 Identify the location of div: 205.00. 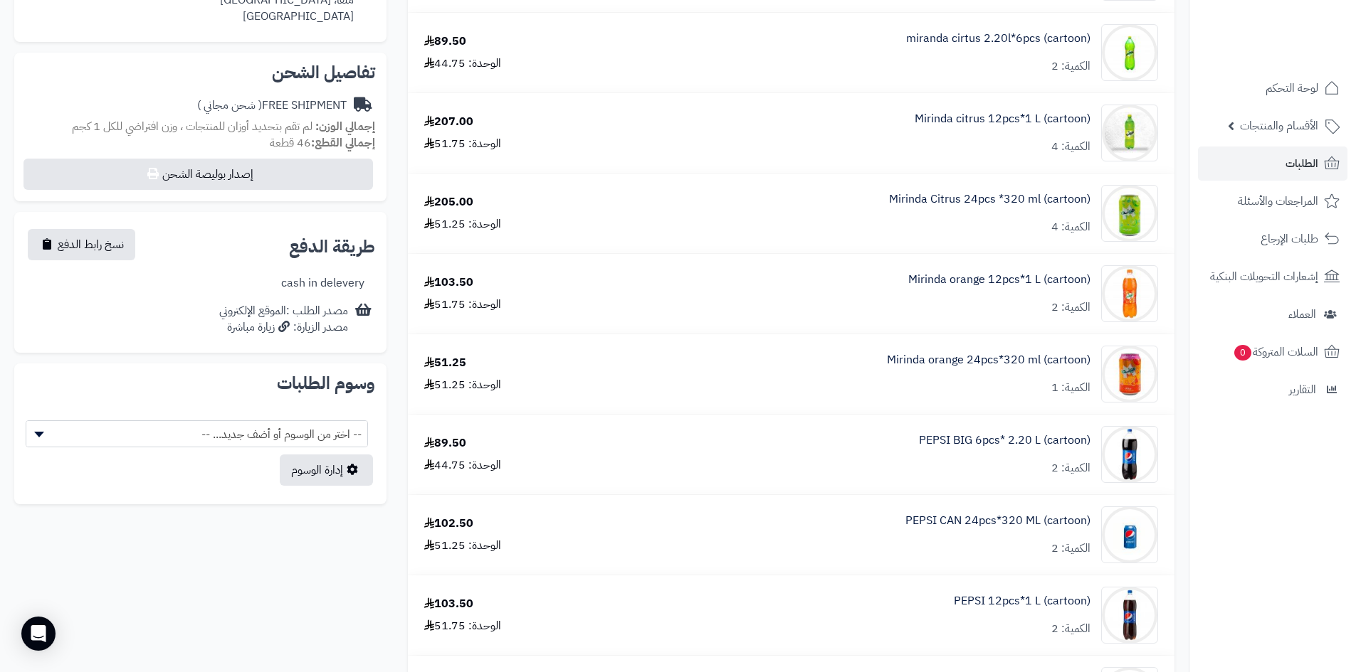
(448, 202).